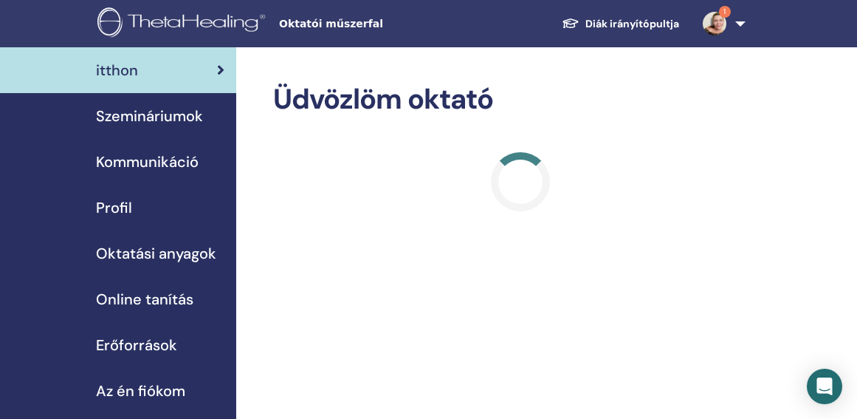 This screenshot has height=419, width=857. Describe the element at coordinates (140, 391) in the screenshot. I see `span: Az én fiókom` at that location.